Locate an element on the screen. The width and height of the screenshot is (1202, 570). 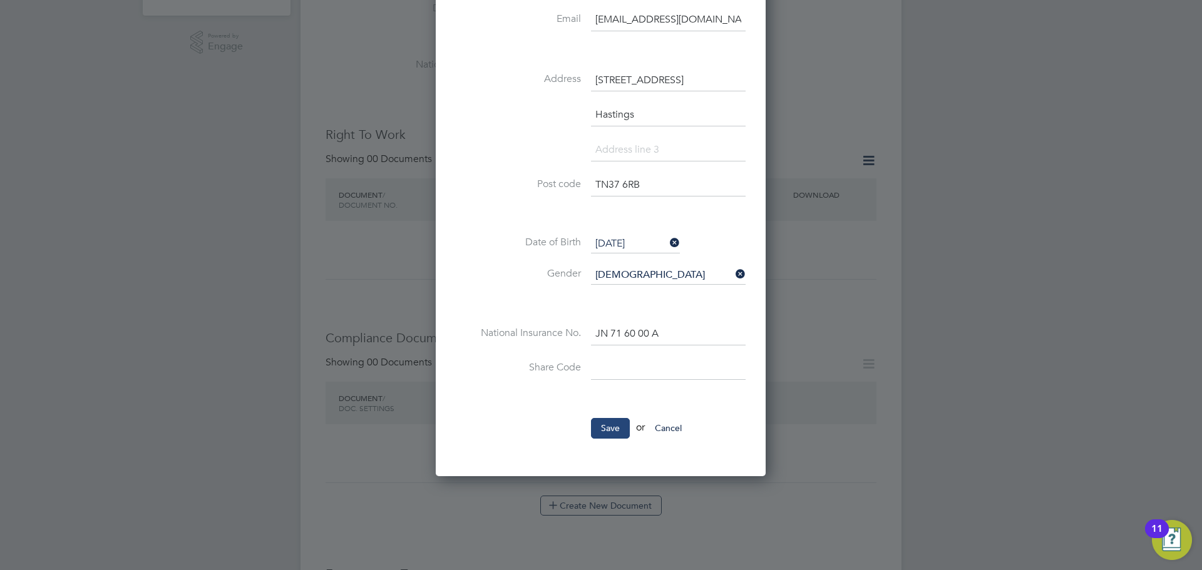
input: Address line 3 is located at coordinates (668, 150).